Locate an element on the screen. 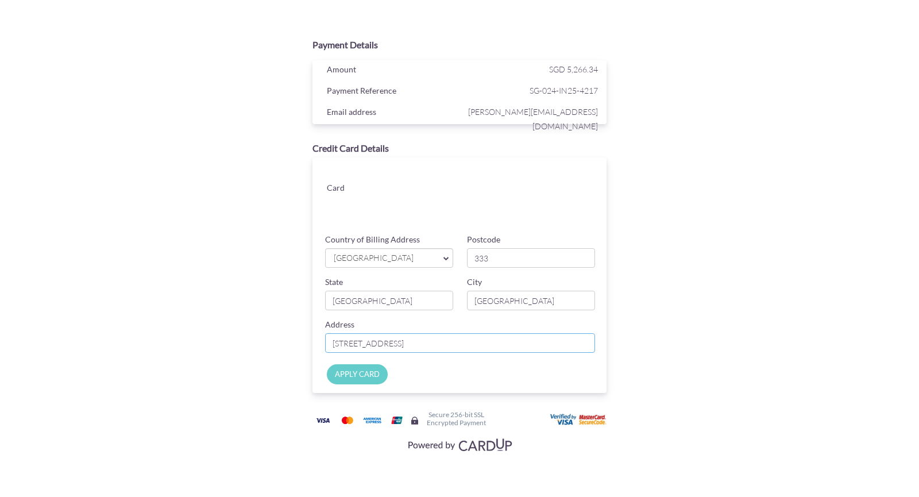  img: Visa is located at coordinates (323, 420).